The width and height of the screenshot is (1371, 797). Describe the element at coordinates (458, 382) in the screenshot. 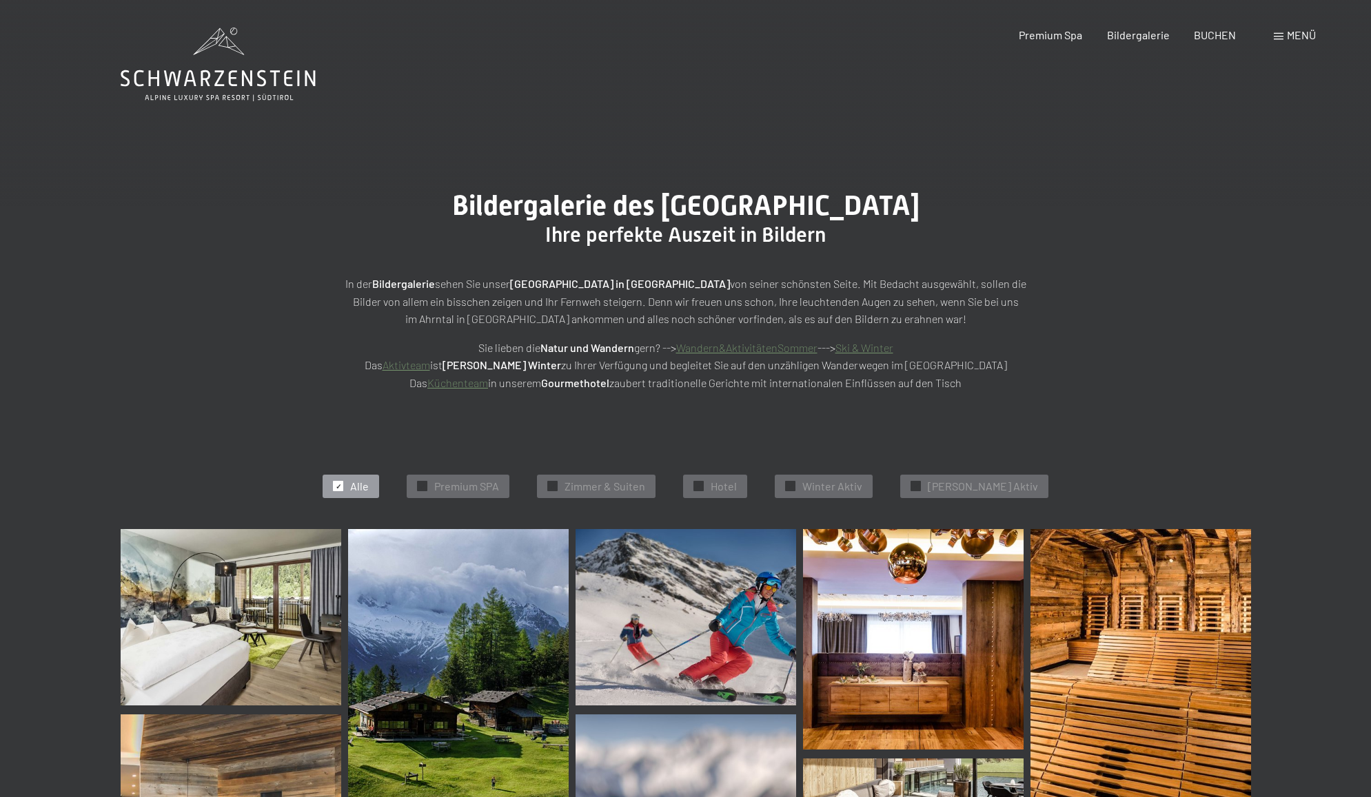

I see `a: Küchenteam` at that location.